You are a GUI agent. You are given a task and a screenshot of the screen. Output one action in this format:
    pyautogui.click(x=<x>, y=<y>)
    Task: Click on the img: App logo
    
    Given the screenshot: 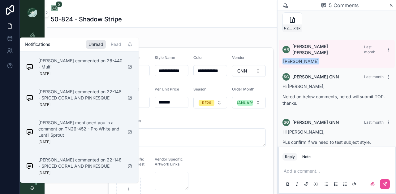 What is the action you would take?
    pyautogui.click(x=32, y=12)
    